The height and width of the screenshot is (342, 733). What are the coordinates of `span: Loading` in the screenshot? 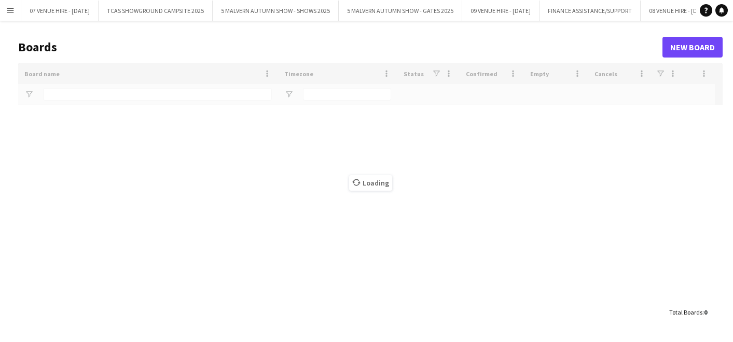 It's located at (370, 183).